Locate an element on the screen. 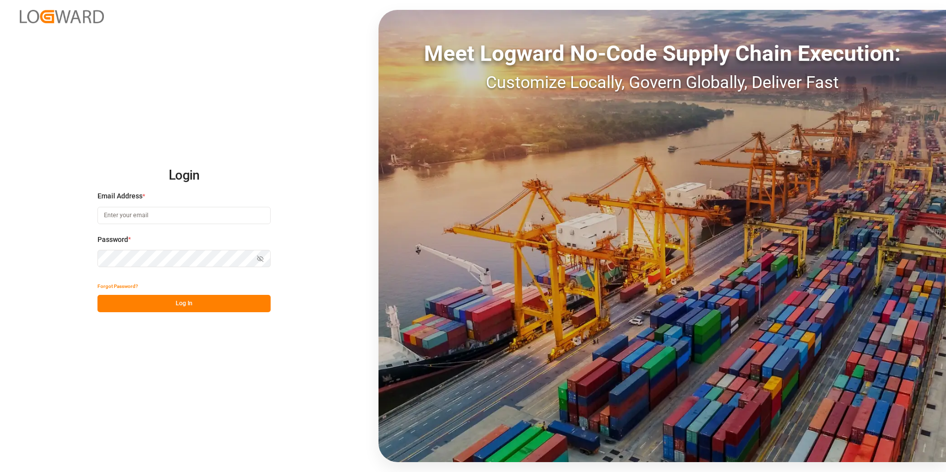  div: Meet Logward No-Code Supply Chain Execution: is located at coordinates (662, 53).